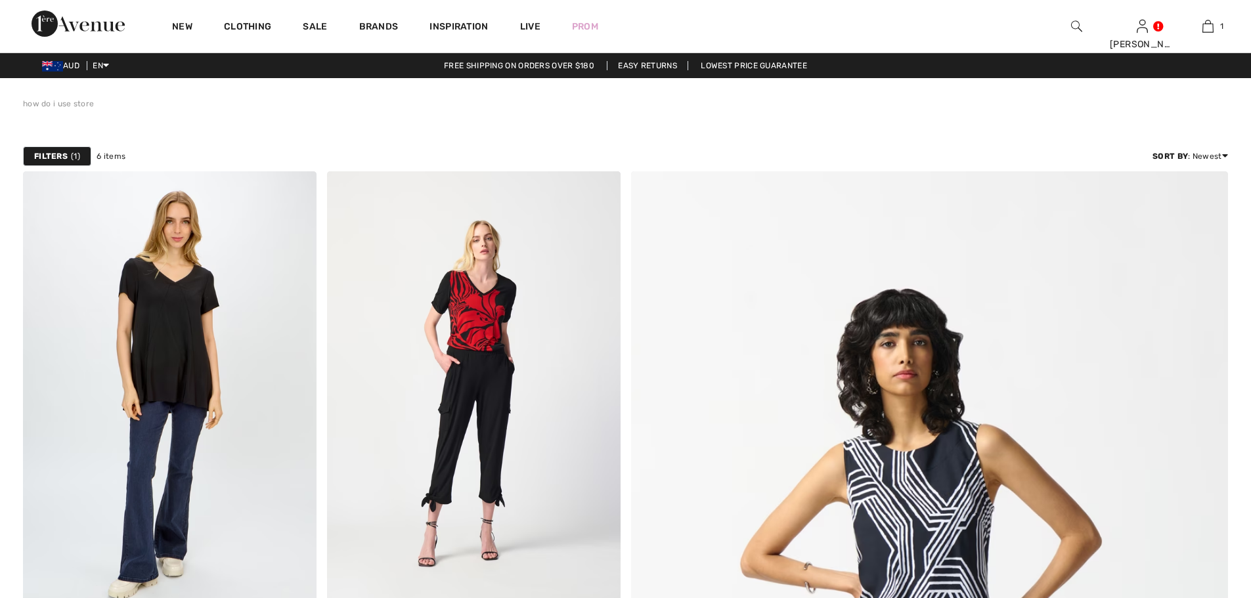  Describe the element at coordinates (647, 66) in the screenshot. I see `a: Easy Returns` at that location.